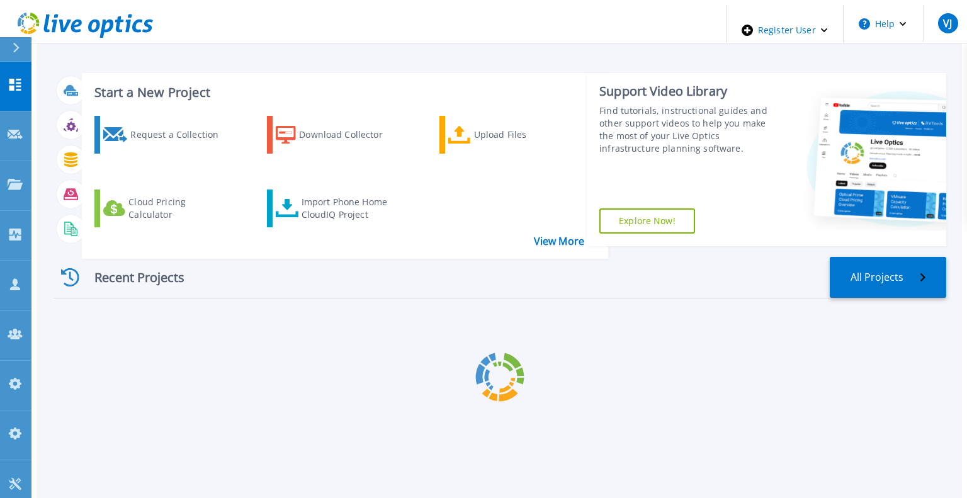 This screenshot has height=498, width=967. What do you see at coordinates (948, 23) in the screenshot?
I see `span: VJ` at bounding box center [948, 23].